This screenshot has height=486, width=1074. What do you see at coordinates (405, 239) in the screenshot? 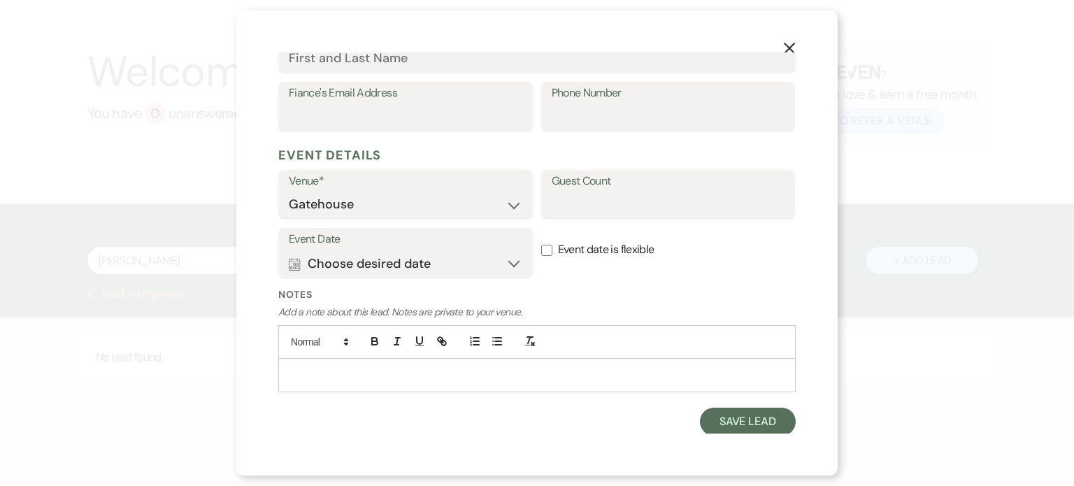
I see `label: Event Date` at bounding box center [405, 239].